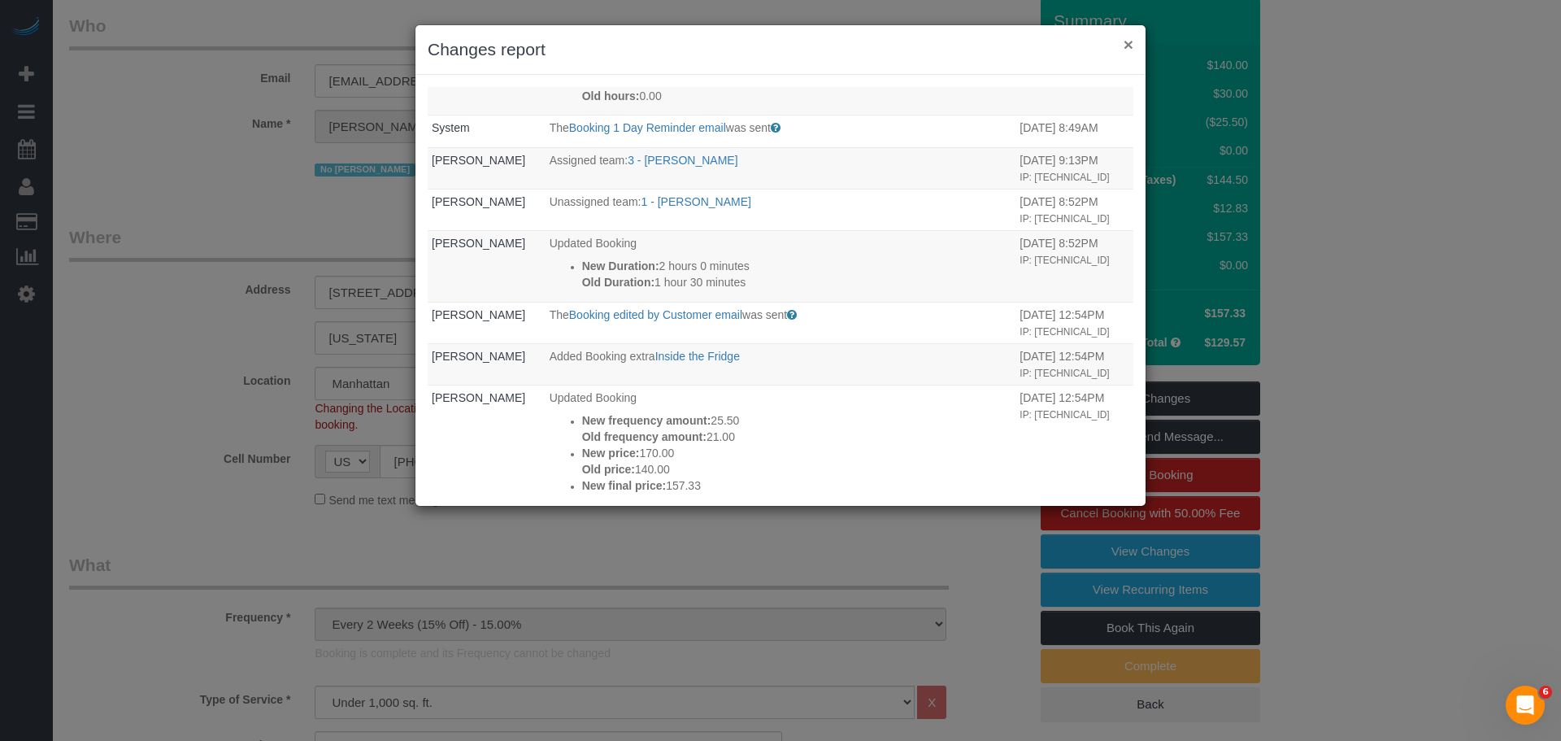 The height and width of the screenshot is (741, 1561). Describe the element at coordinates (780, 265) in the screenshot. I see `sui-modal: Changes report` at that location.